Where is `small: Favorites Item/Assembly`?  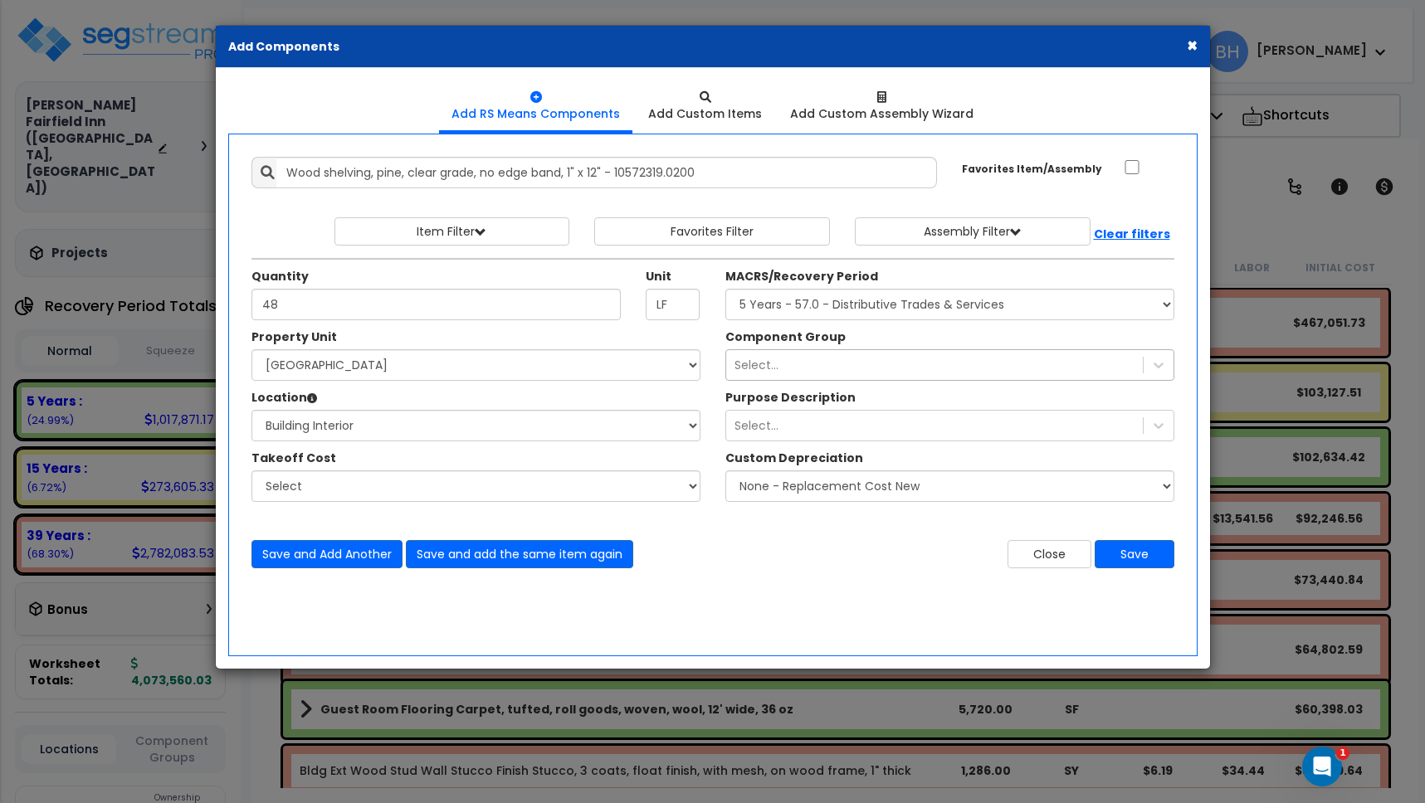
small: Favorites Item/Assembly is located at coordinates (1031, 169).